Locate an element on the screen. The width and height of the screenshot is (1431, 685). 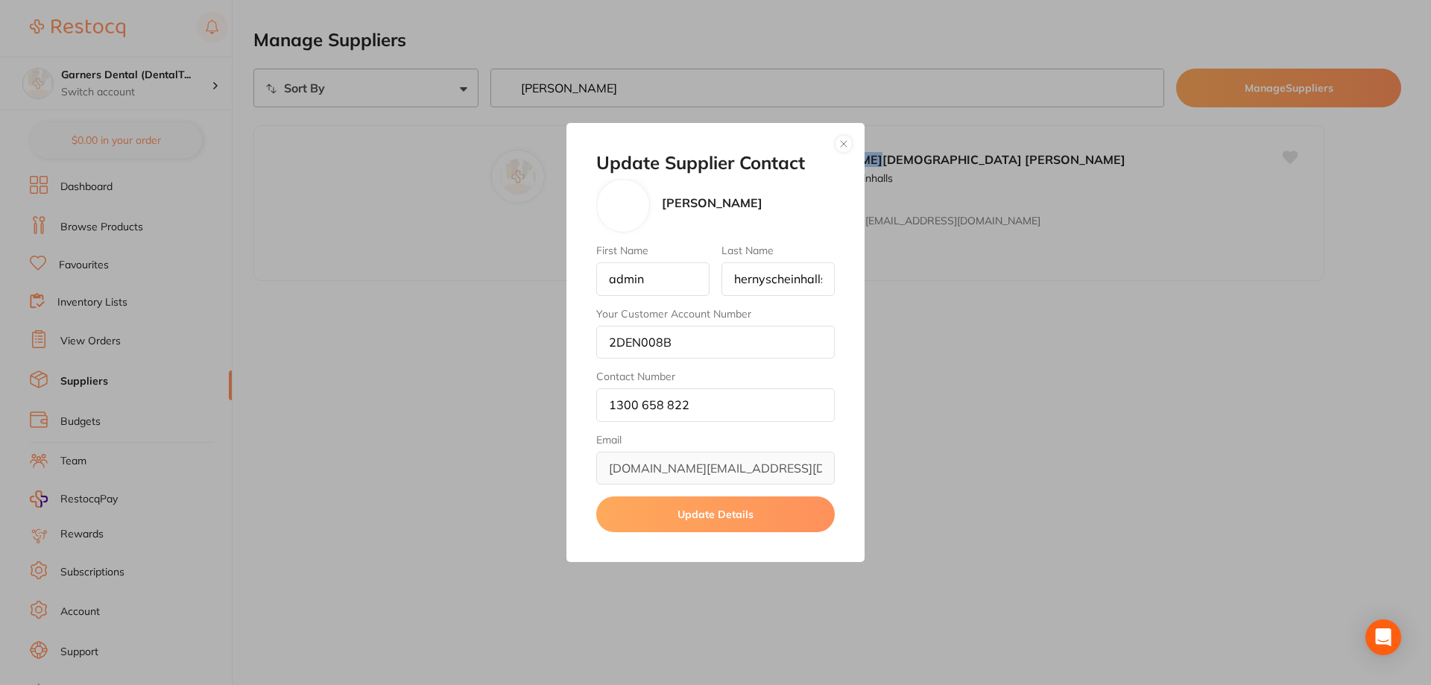
label: First Name is located at coordinates (653, 250).